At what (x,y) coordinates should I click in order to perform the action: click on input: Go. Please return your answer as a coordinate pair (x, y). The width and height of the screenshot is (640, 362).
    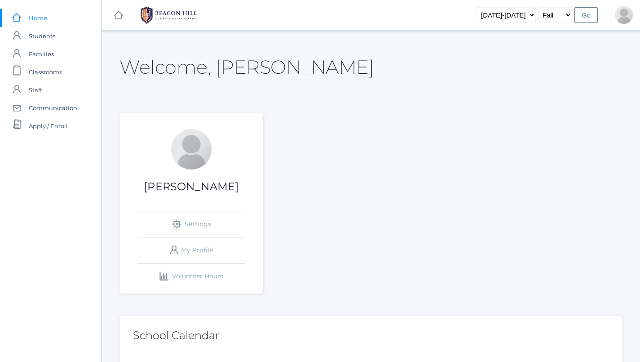
    Looking at the image, I should click on (586, 15).